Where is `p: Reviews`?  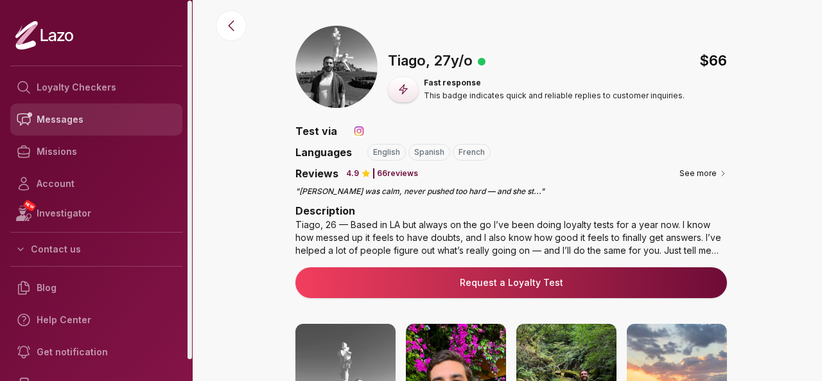
p: Reviews is located at coordinates (316, 173).